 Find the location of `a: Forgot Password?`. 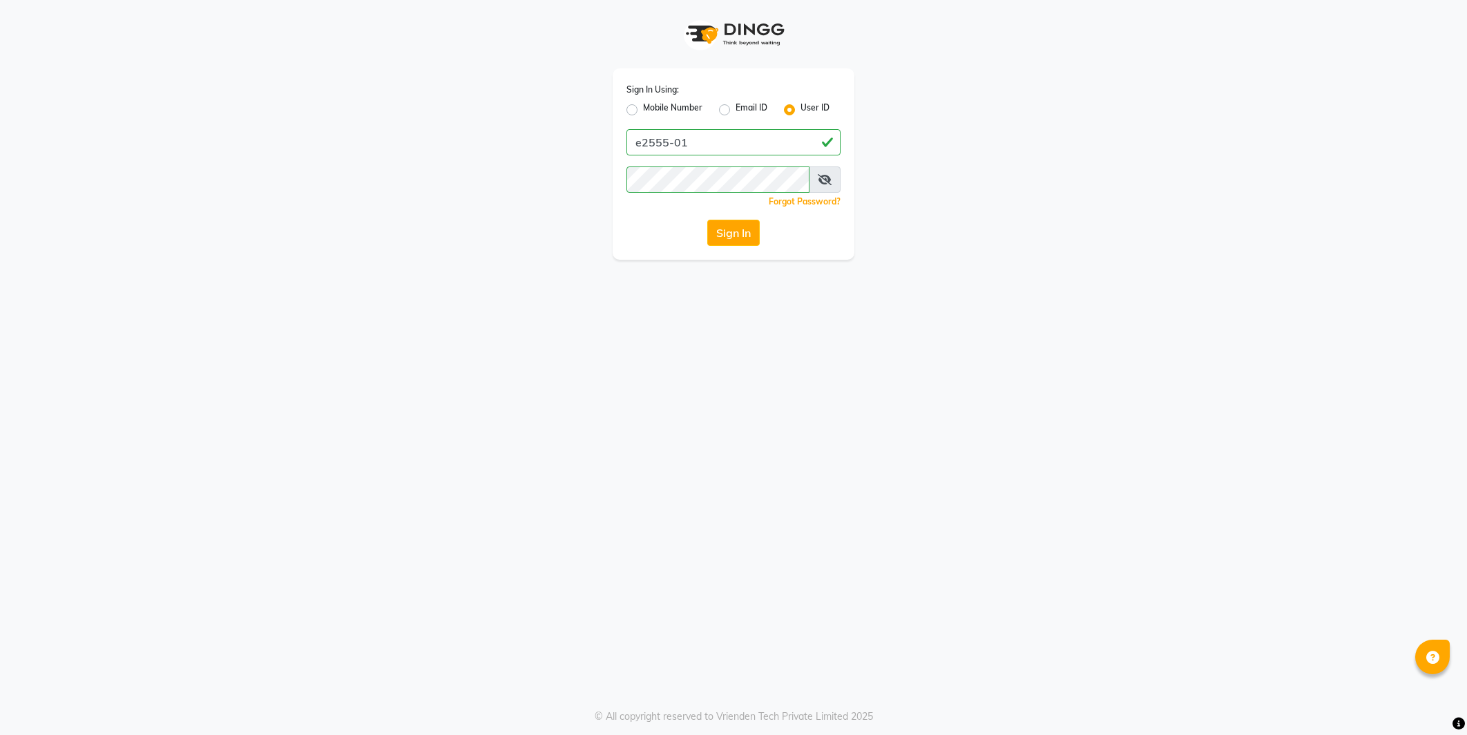

a: Forgot Password? is located at coordinates (805, 201).